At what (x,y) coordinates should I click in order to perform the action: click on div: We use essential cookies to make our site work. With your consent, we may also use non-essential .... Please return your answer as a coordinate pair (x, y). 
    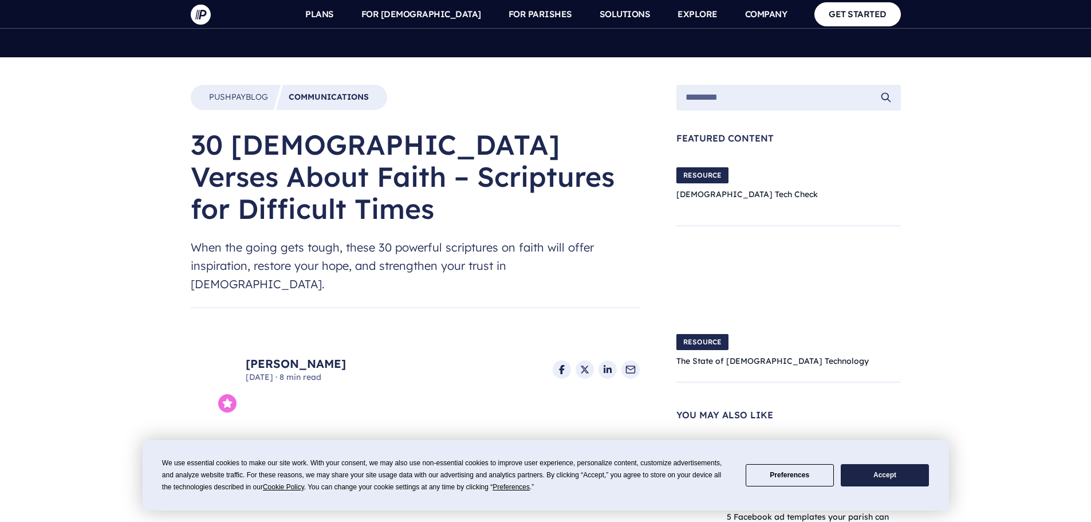
    Looking at the image, I should click on (447, 475).